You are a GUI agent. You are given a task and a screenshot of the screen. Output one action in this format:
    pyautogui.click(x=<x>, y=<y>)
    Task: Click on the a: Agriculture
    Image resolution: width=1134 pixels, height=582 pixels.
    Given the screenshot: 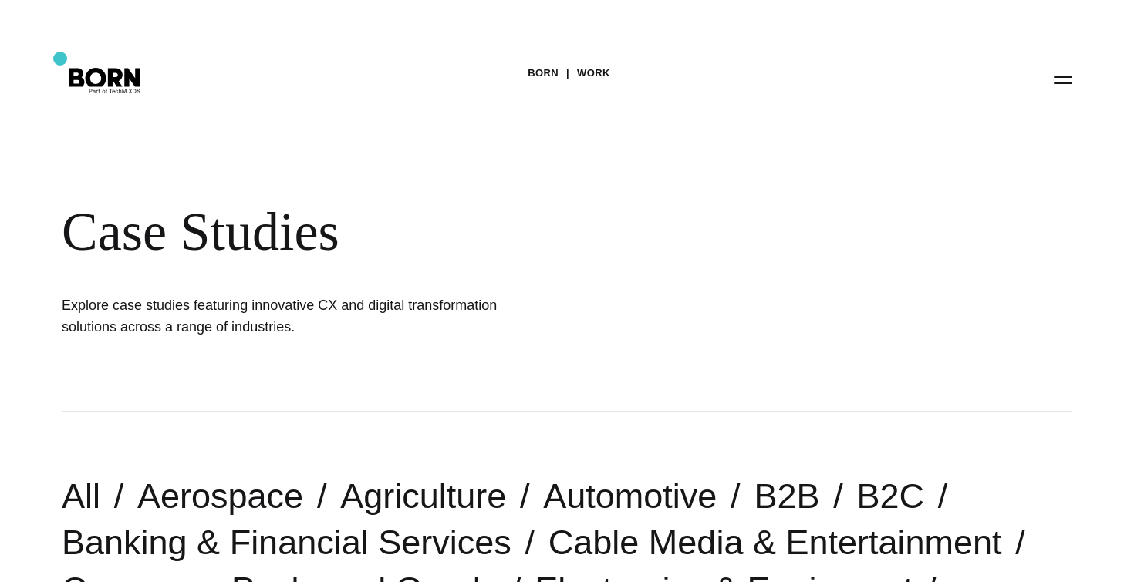 What is the action you would take?
    pyautogui.click(x=423, y=496)
    